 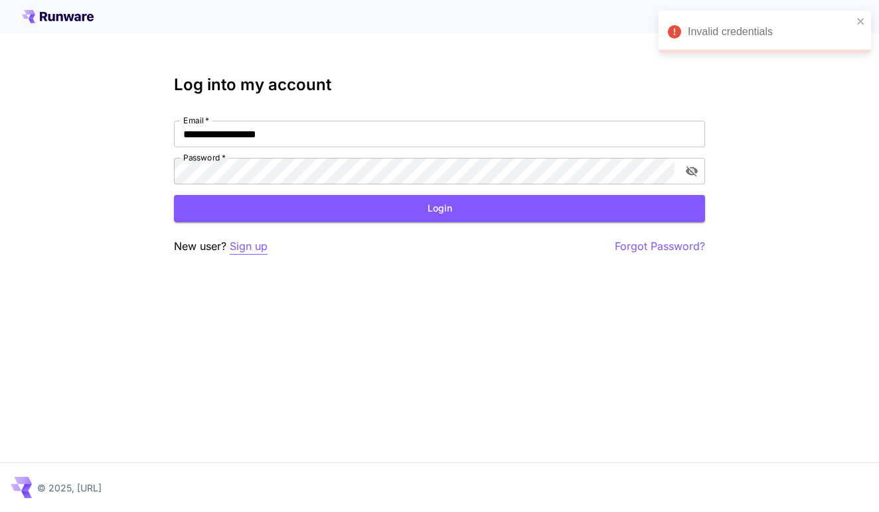 What do you see at coordinates (770, 32) in the screenshot?
I see `div: Invalid credentials` at bounding box center [770, 32].